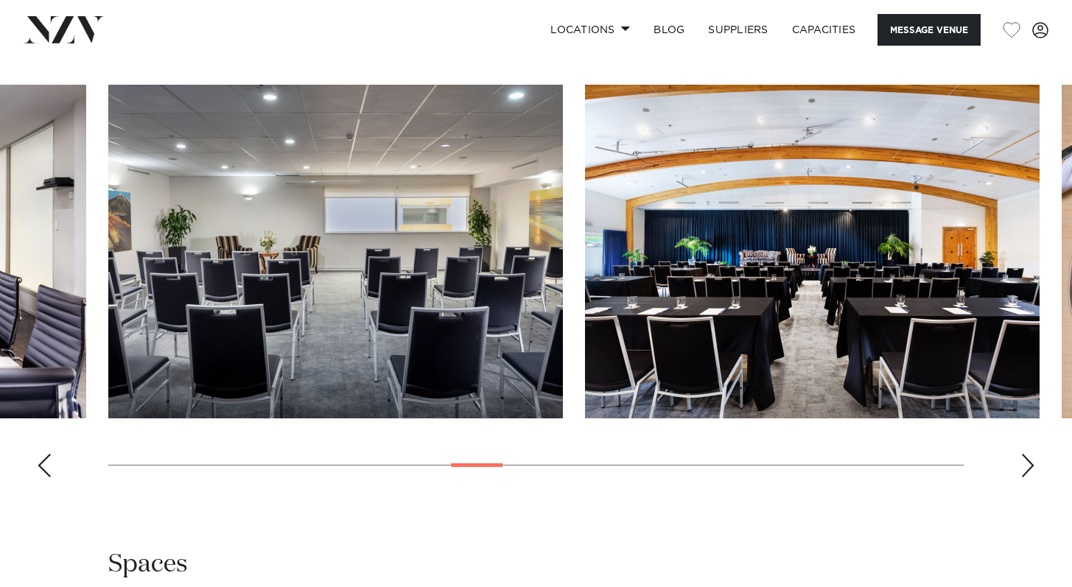  Describe the element at coordinates (63, 29) in the screenshot. I see `img: nzv-logo.png` at that location.